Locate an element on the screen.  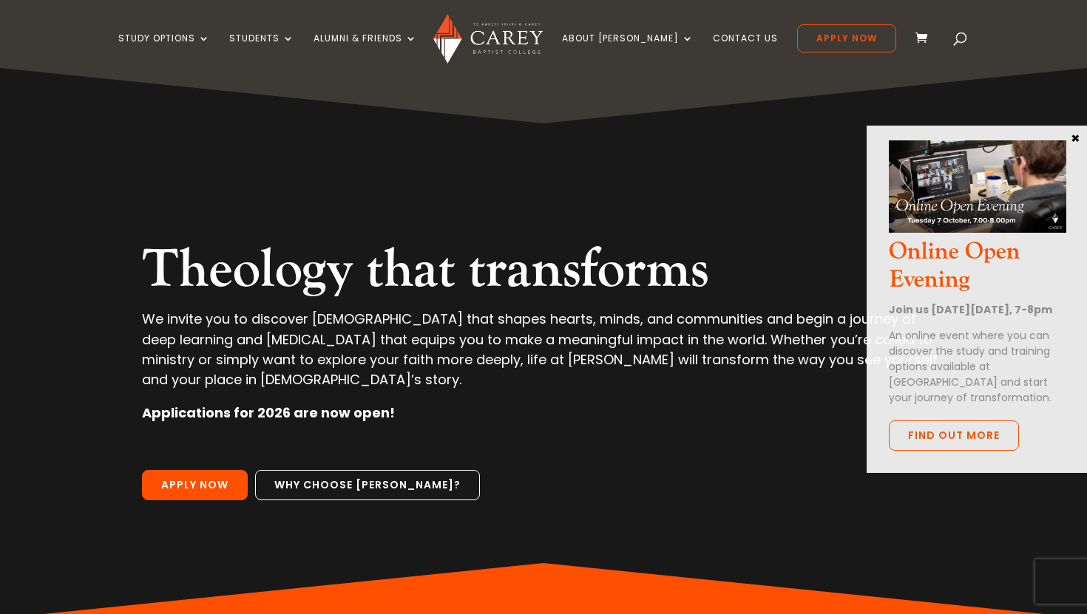
a: Online Open Evening Oct 2025 is located at coordinates (977, 228).